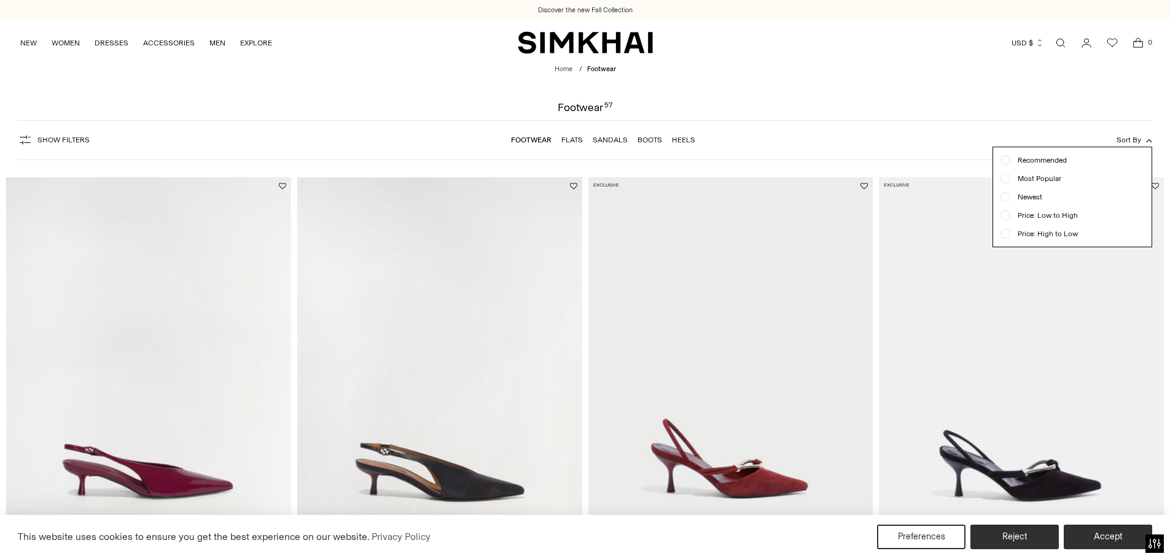 Image resolution: width=1170 pixels, height=559 pixels. Describe the element at coordinates (66, 43) in the screenshot. I see `a: WOMEN` at that location.